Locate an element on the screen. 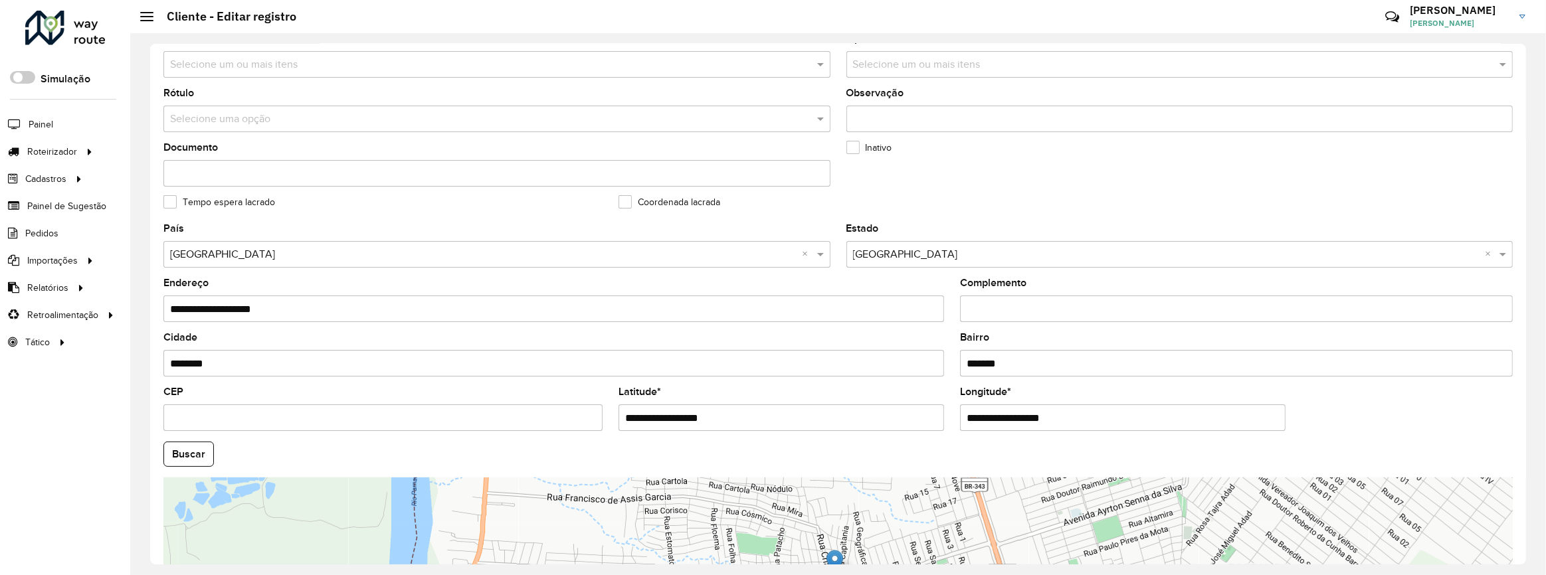 This screenshot has height=575, width=1546. label: Latitude is located at coordinates (640, 392).